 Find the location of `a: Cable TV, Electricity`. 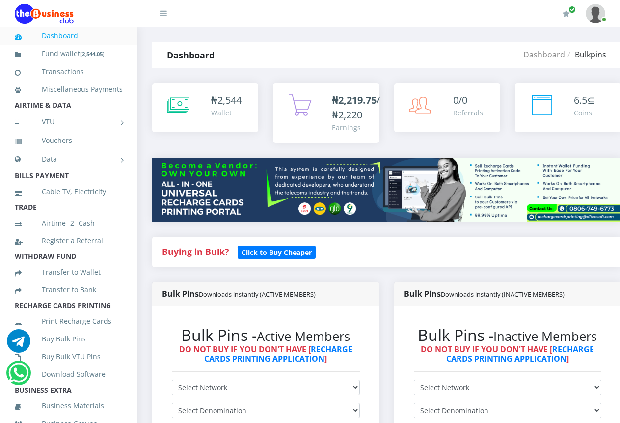

a: Cable TV, Electricity is located at coordinates (69, 191).